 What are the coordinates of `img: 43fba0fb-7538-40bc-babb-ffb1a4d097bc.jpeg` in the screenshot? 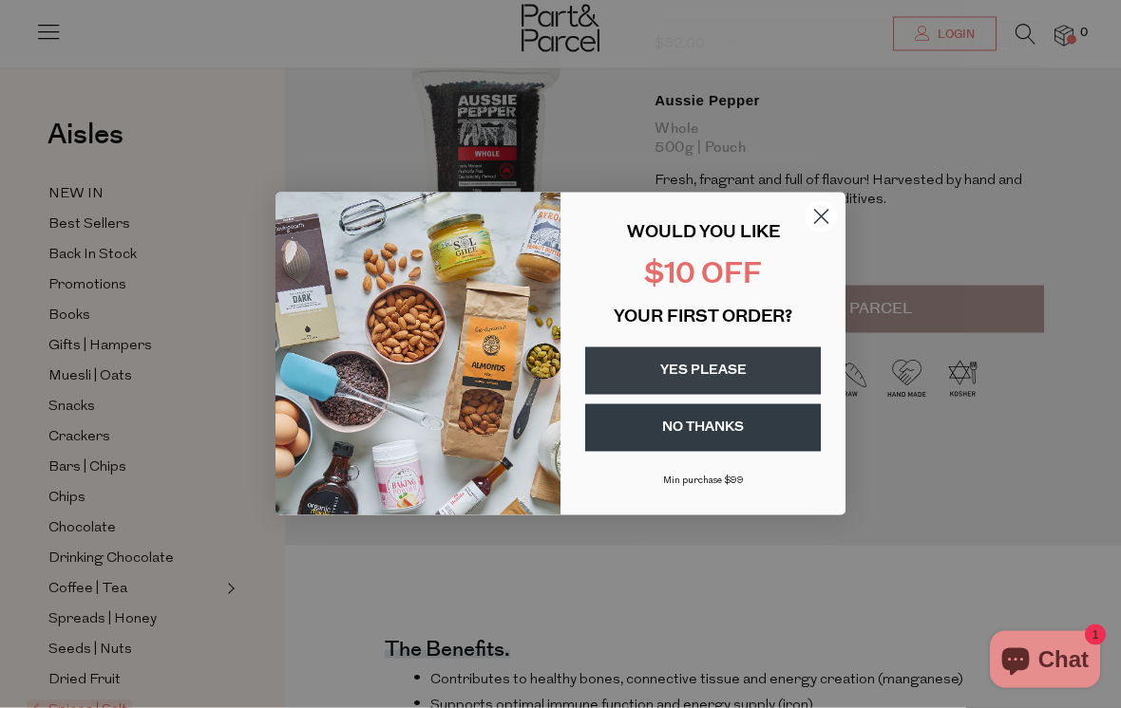 It's located at (418, 354).